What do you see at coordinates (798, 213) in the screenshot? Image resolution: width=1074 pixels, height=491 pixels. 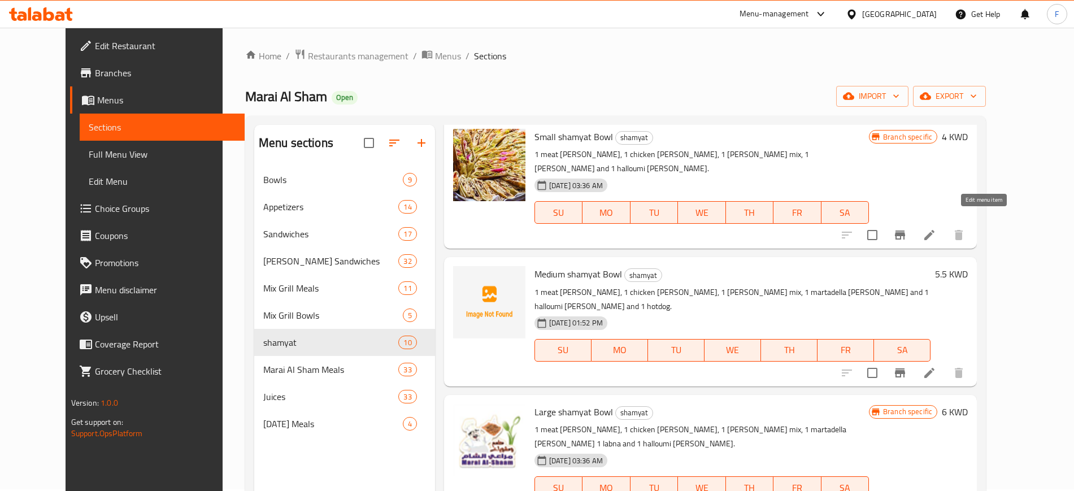 I see `button: FR` at bounding box center [798, 213].